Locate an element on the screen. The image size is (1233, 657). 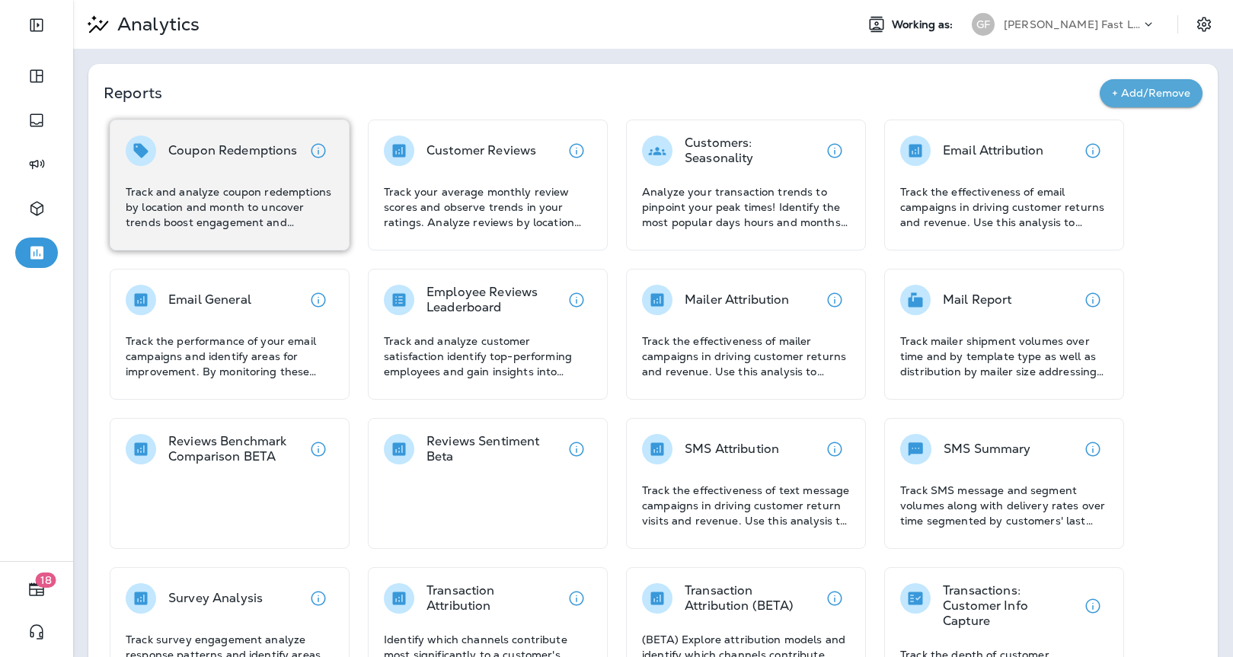
p: SMS Attribution is located at coordinates (732, 449).